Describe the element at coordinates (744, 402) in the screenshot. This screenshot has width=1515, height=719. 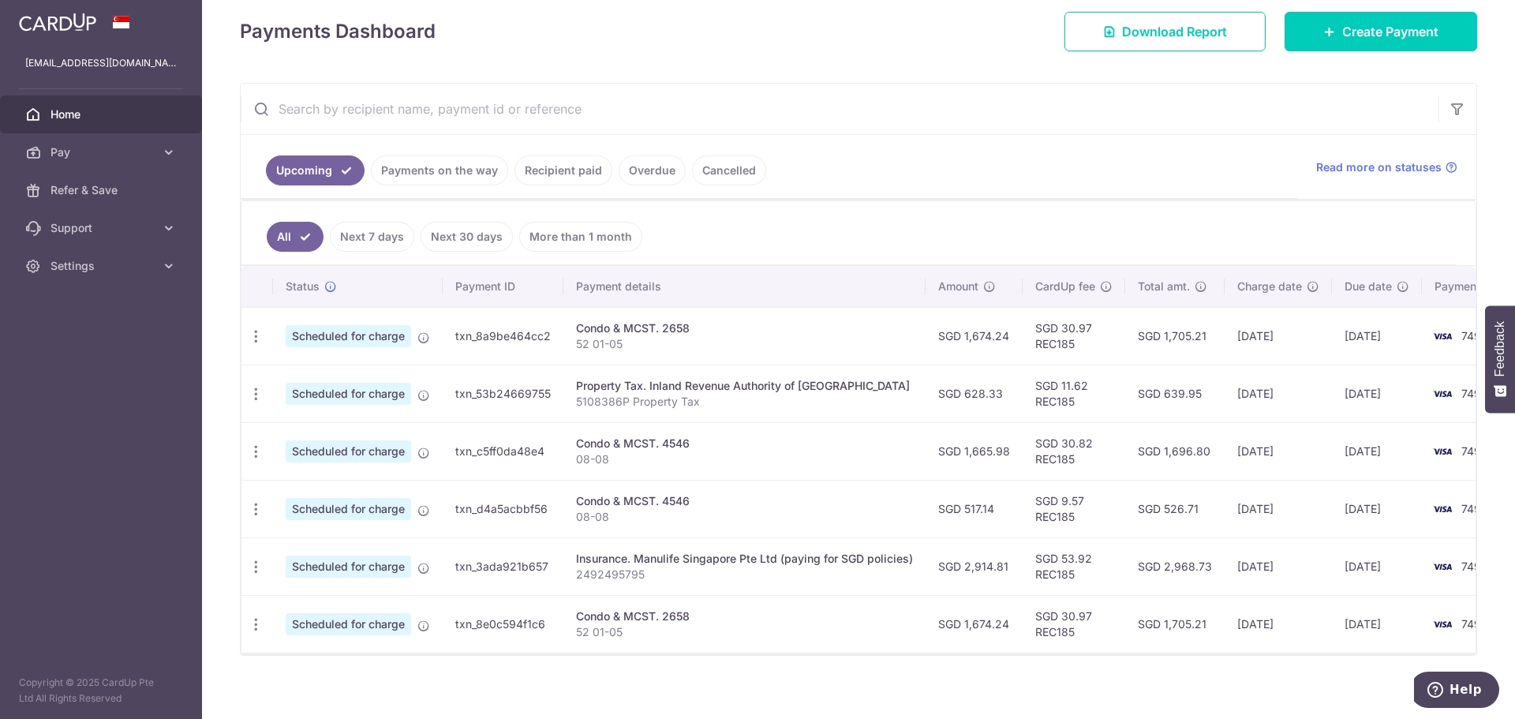
I see `p: 5108386P Property Tax` at that location.